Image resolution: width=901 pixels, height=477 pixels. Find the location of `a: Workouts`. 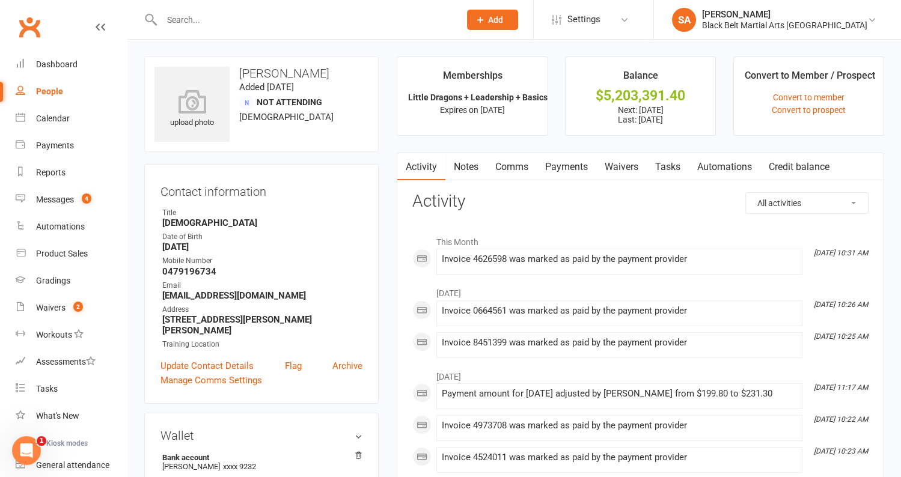

a: Workouts is located at coordinates (71, 335).